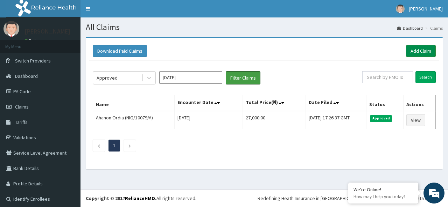  What do you see at coordinates (33, 61) in the screenshot?
I see `span: Switch Providers` at bounding box center [33, 61].